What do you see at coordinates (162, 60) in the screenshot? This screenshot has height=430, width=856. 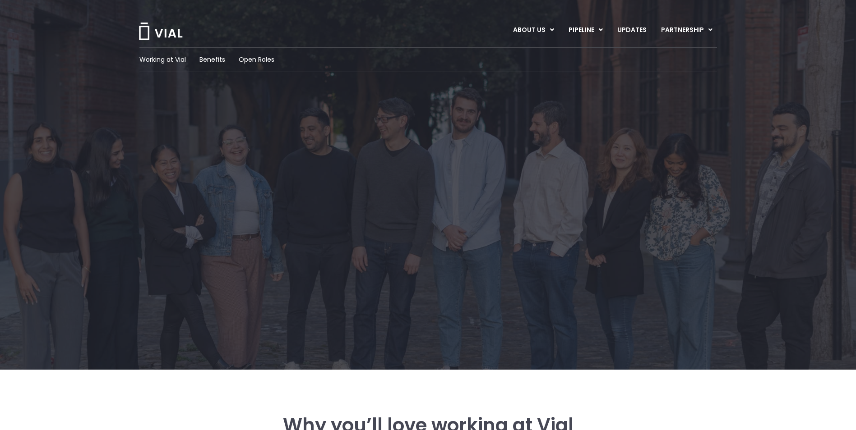 I see `span: Working at Vial` at bounding box center [162, 60].